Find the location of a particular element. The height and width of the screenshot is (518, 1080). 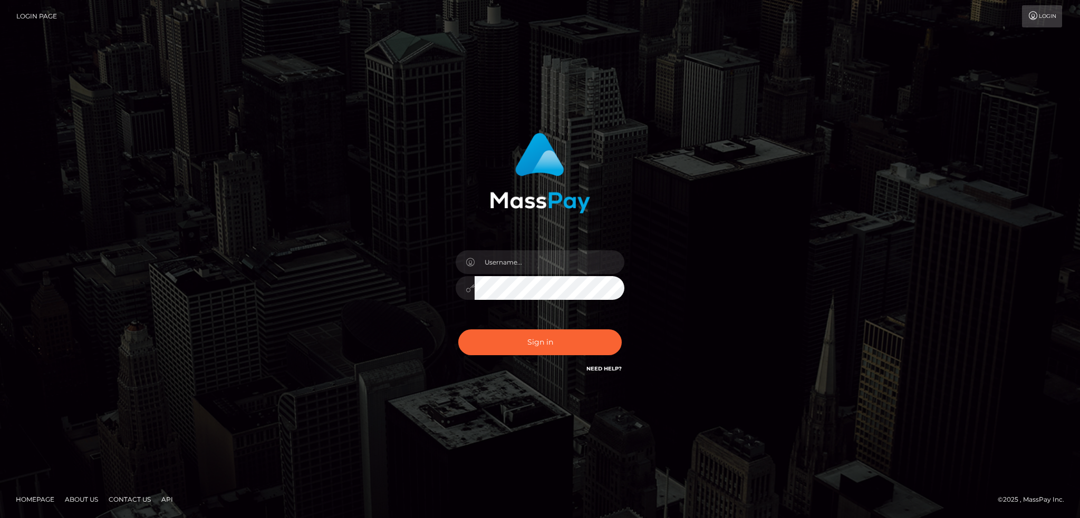

a: API is located at coordinates (167, 499).